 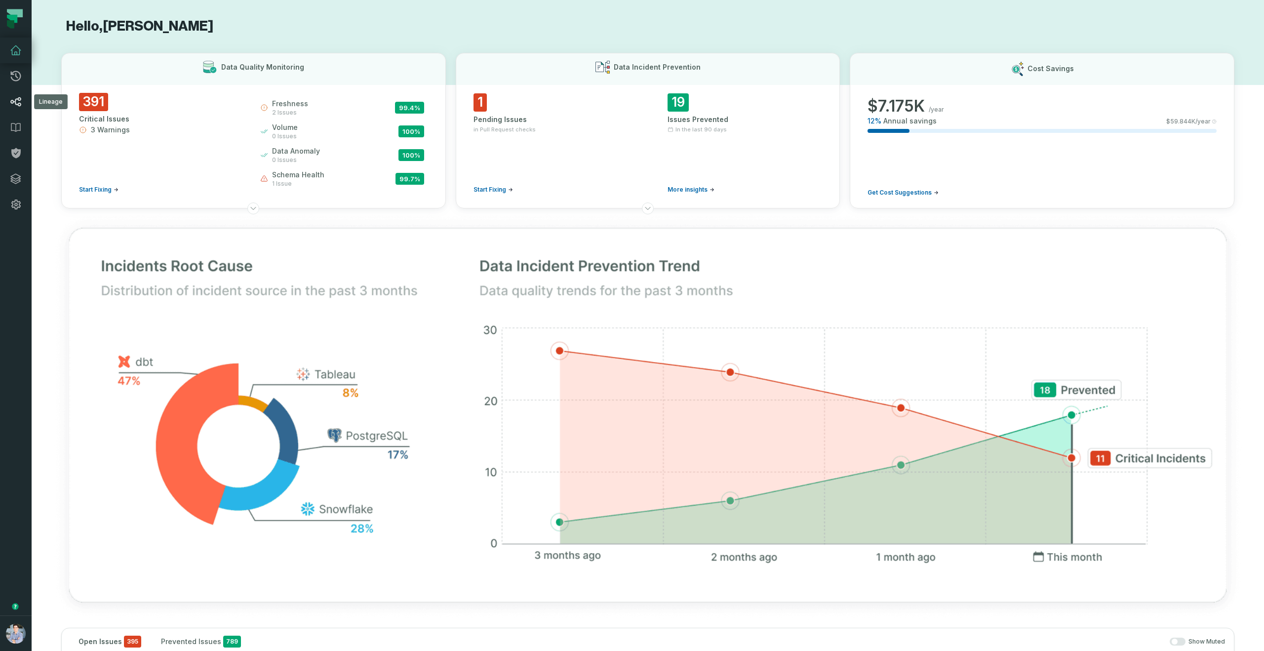 What do you see at coordinates (900, 193) in the screenshot?
I see `span: Get Cost Suggestions` at bounding box center [900, 193].